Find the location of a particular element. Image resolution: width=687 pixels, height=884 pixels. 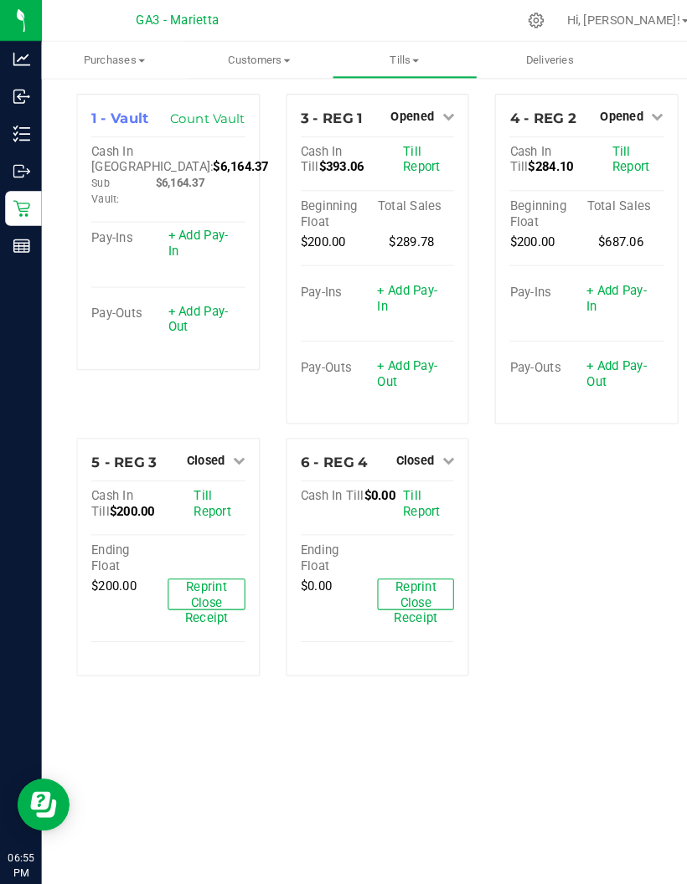

span: GA3 - Marietta is located at coordinates (171, 19).